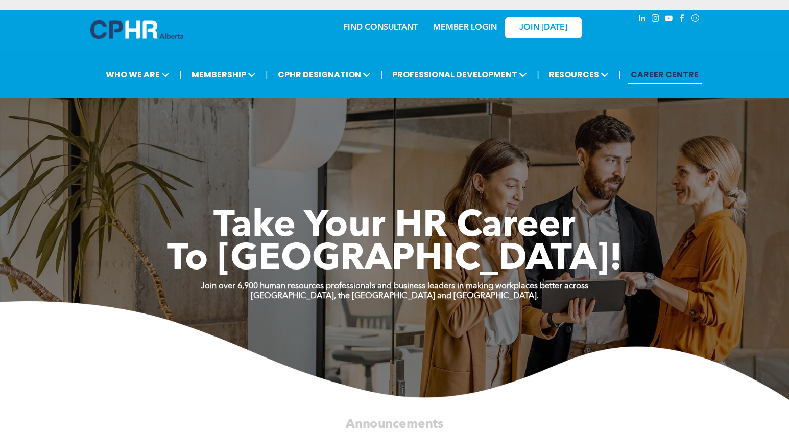  Describe the element at coordinates (394, 226) in the screenshot. I see `span: Take Your HR Career` at that location.